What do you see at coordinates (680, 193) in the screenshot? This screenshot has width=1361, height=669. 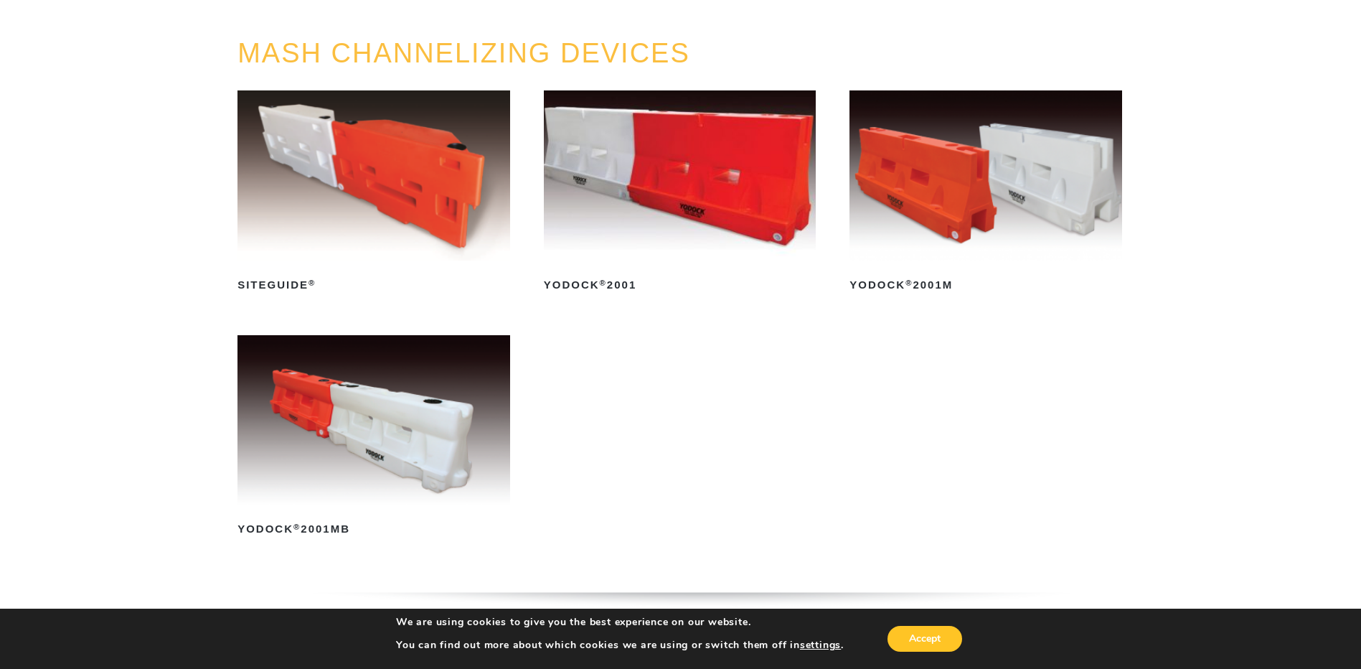 I see `a: Yodock®2001` at bounding box center [680, 193].